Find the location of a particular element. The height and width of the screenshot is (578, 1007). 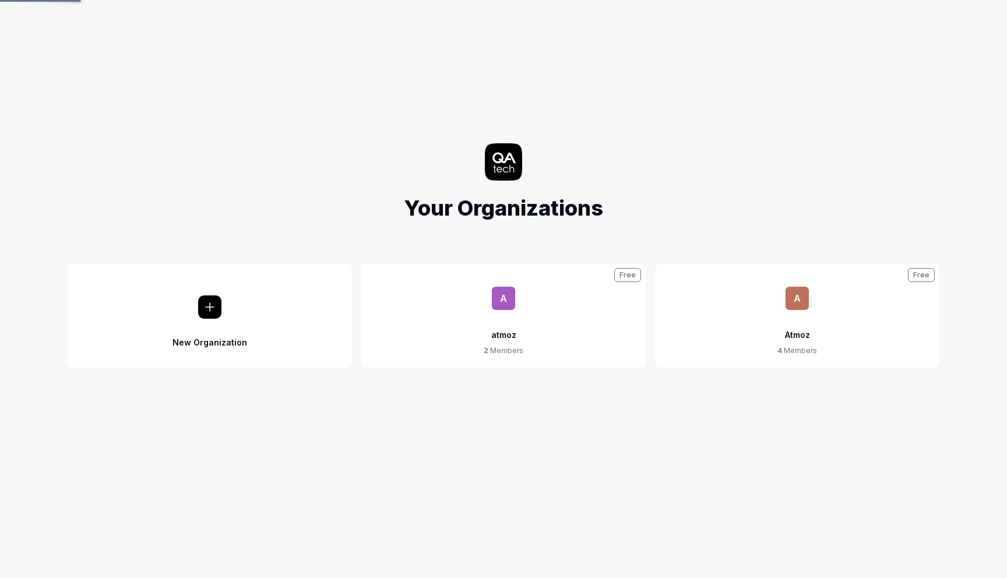

a: AAtmoz4 MembersFree is located at coordinates (797, 315).